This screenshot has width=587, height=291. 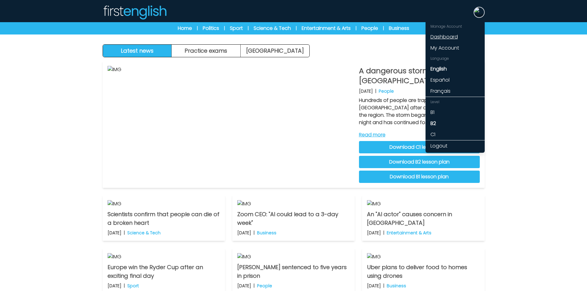 I want to click on a: Logo, so click(x=135, y=12).